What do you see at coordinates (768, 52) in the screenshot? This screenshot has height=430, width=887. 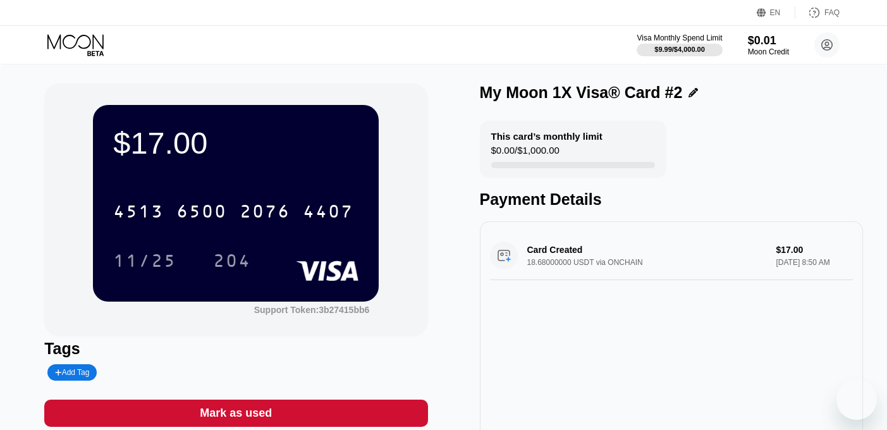 I see `div: Moon Credit` at bounding box center [768, 52].